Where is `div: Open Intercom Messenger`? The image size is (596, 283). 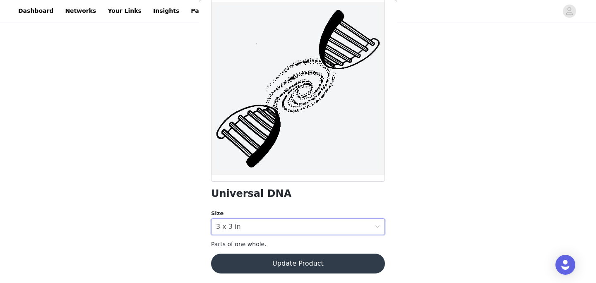
div: Open Intercom Messenger is located at coordinates (565, 265).